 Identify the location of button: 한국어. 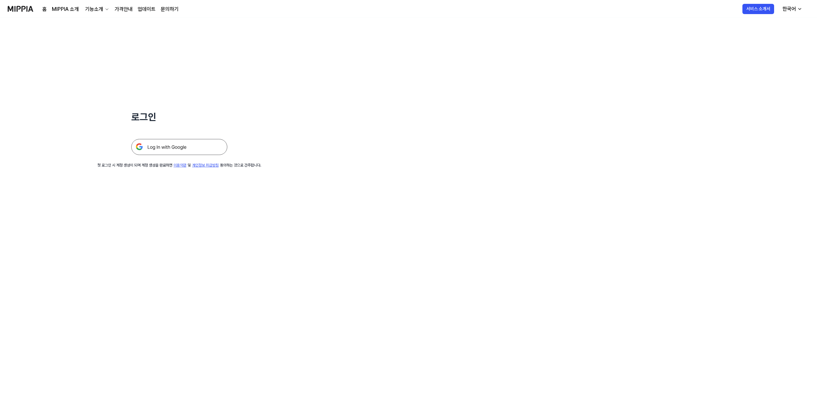
(792, 9).